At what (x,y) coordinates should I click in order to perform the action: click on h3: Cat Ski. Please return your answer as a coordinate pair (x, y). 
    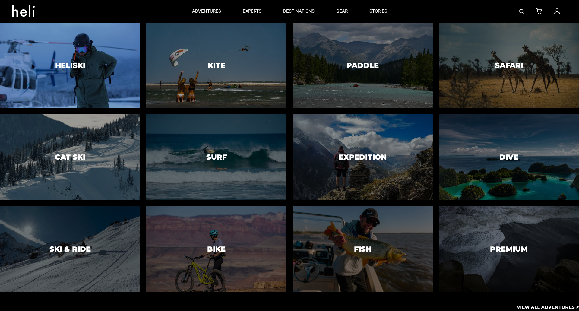
    Looking at the image, I should click on (70, 157).